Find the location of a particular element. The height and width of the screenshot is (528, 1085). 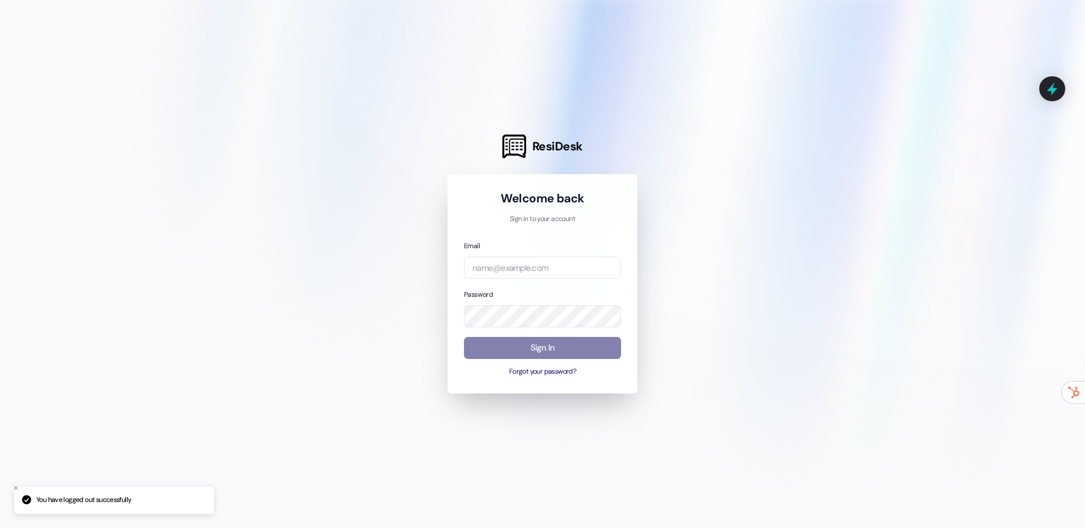

label: Email is located at coordinates (472, 246).